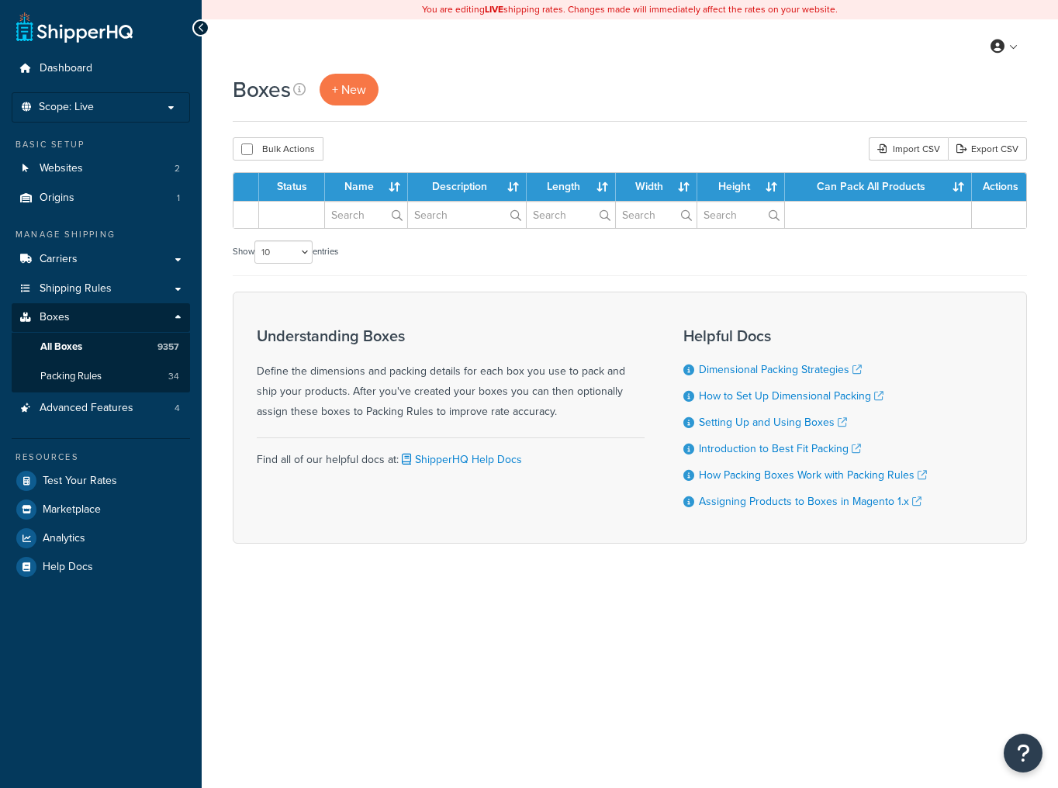  I want to click on li: Packing Rules, so click(101, 376).